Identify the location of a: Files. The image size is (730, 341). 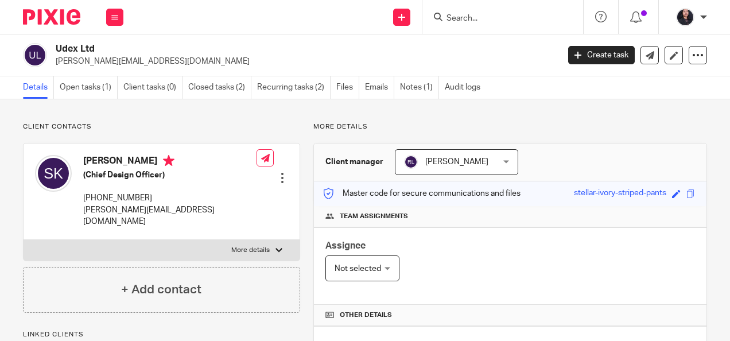
(348, 87).